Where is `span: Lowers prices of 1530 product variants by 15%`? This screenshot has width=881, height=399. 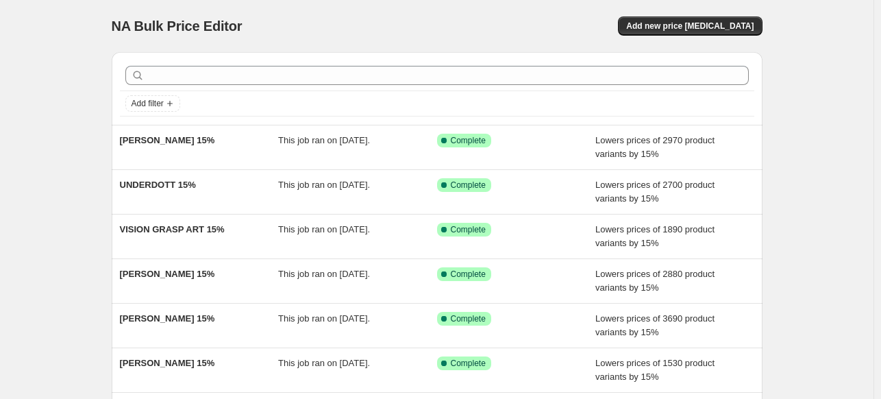
span: Lowers prices of 1530 product variants by 15% is located at coordinates (655, 369).